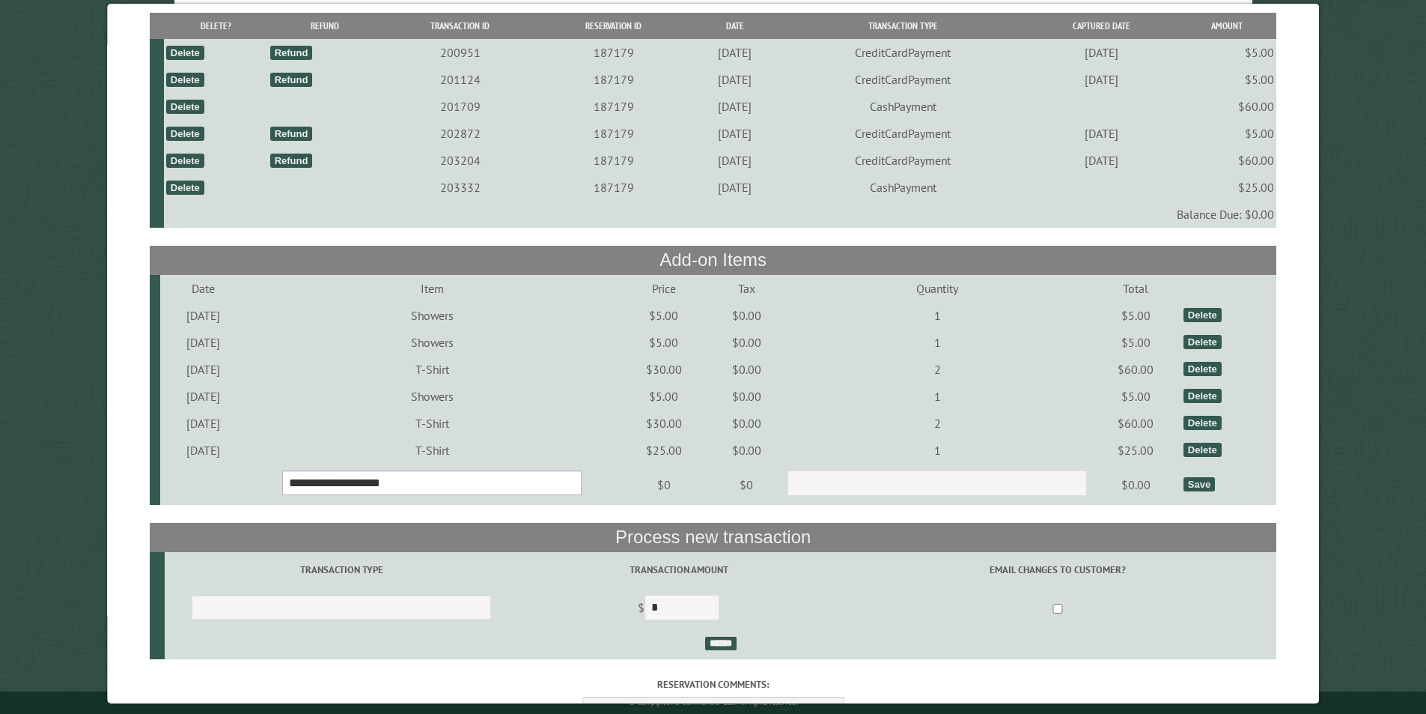 Image resolution: width=1426 pixels, height=714 pixels. What do you see at coordinates (747, 288) in the screenshot?
I see `td: Tax` at bounding box center [747, 288].